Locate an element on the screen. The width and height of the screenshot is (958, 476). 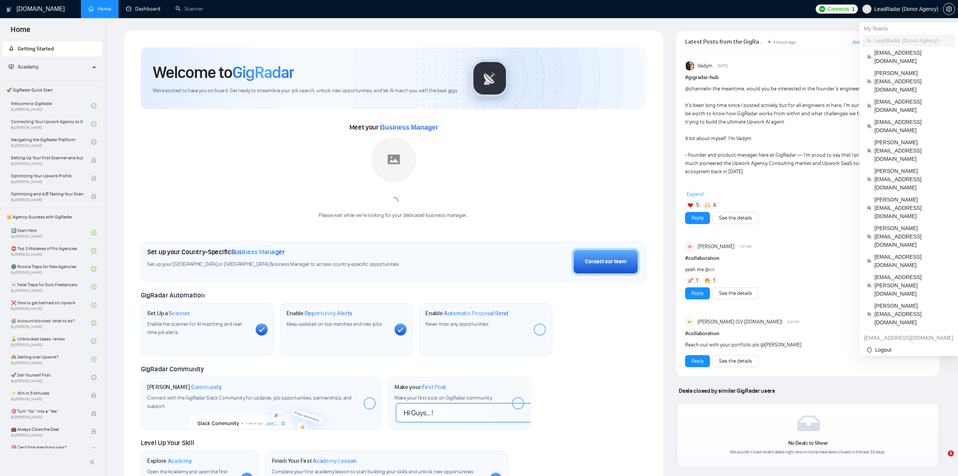
h1: Set Up a is located at coordinates (168, 313).